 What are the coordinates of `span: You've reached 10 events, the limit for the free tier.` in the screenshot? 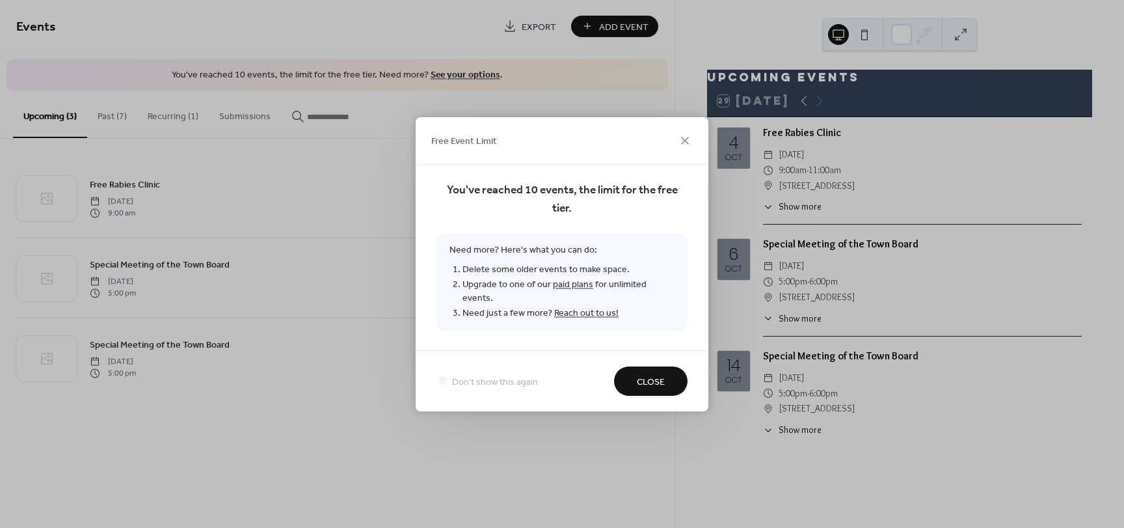 It's located at (562, 199).